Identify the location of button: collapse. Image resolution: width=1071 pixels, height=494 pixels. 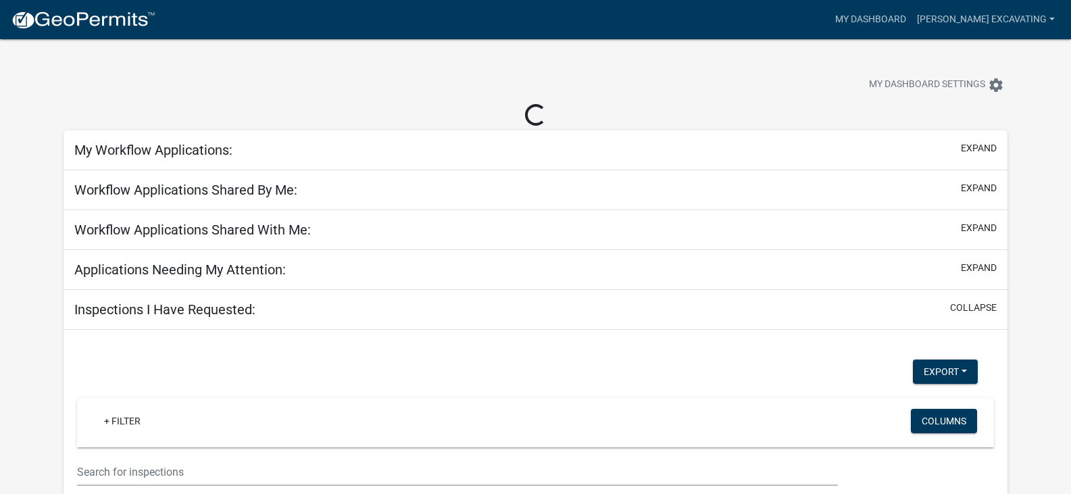
(973, 307).